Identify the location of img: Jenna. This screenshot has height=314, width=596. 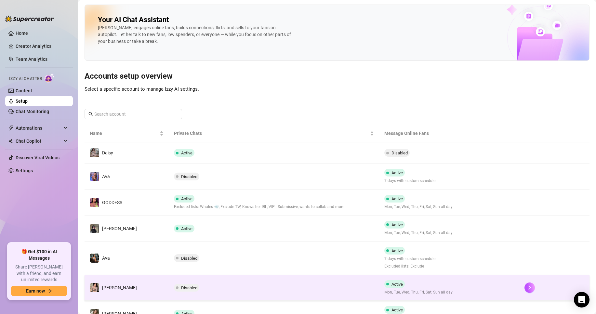
(95, 288).